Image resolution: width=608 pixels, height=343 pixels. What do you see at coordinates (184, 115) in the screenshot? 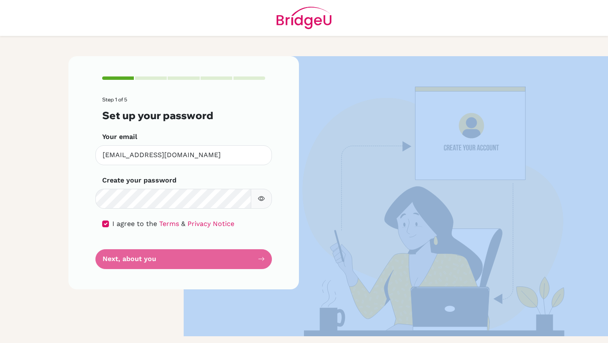
I see `h3: Set up your password` at bounding box center [184, 115].